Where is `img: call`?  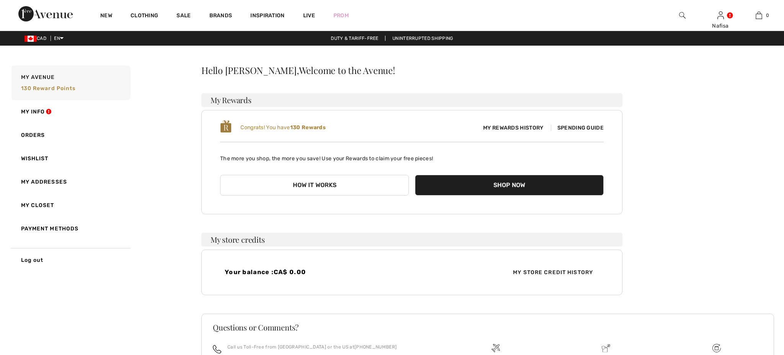
img: call is located at coordinates (217, 349).